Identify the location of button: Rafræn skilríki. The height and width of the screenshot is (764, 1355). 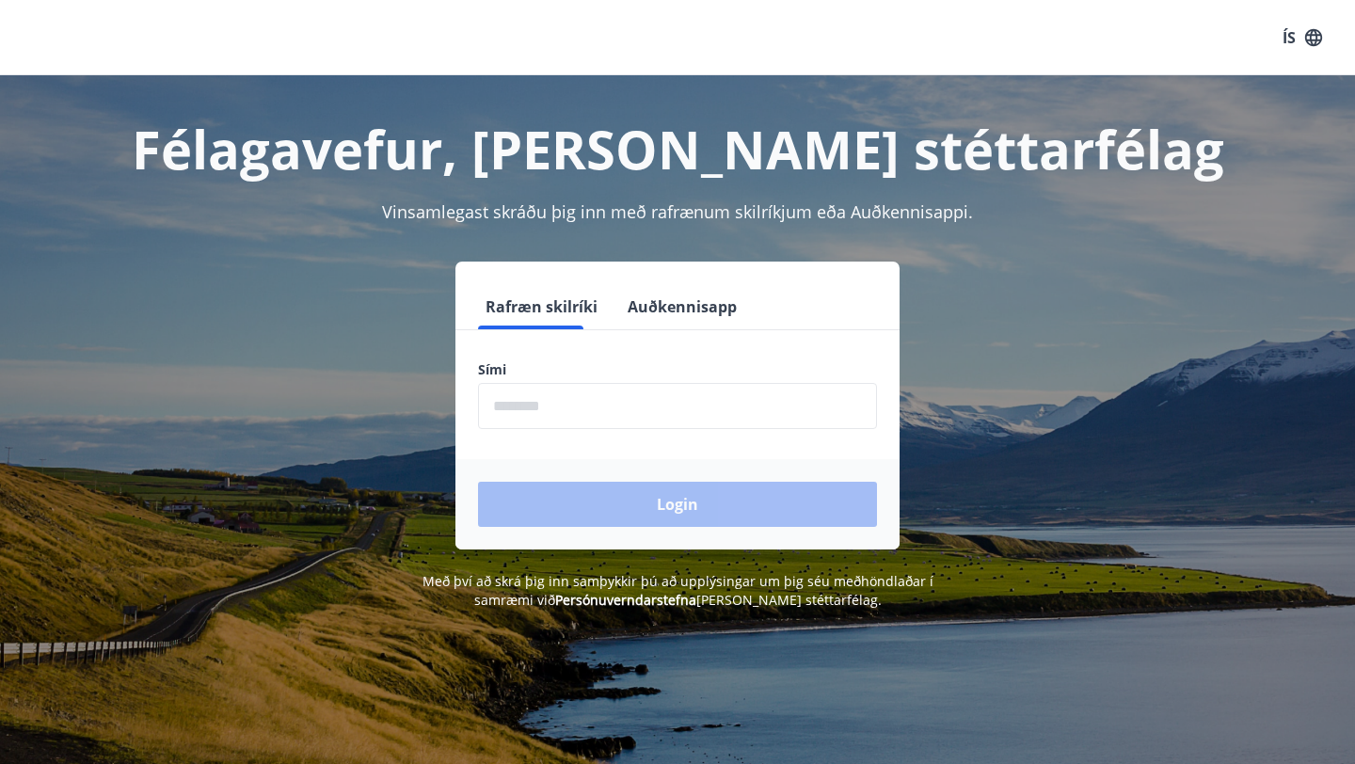
(541, 307).